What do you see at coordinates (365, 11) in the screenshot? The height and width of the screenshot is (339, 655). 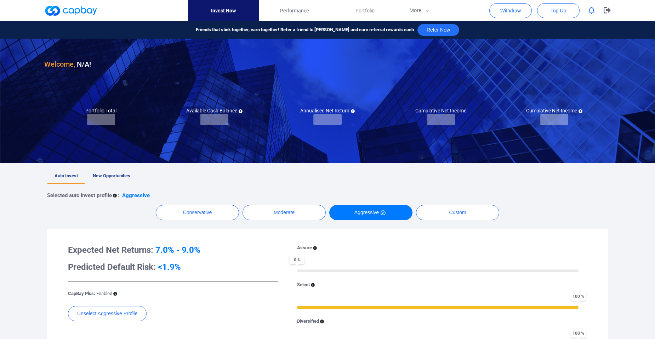 I see `span: Portfolio` at bounding box center [365, 11].